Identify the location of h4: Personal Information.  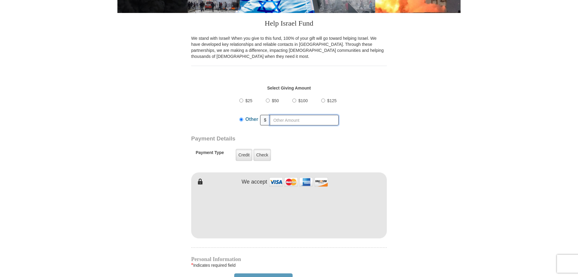
(289, 259).